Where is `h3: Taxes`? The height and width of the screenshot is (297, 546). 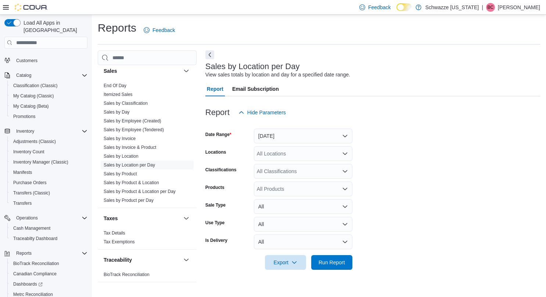
h3: Taxes is located at coordinates (111, 218).